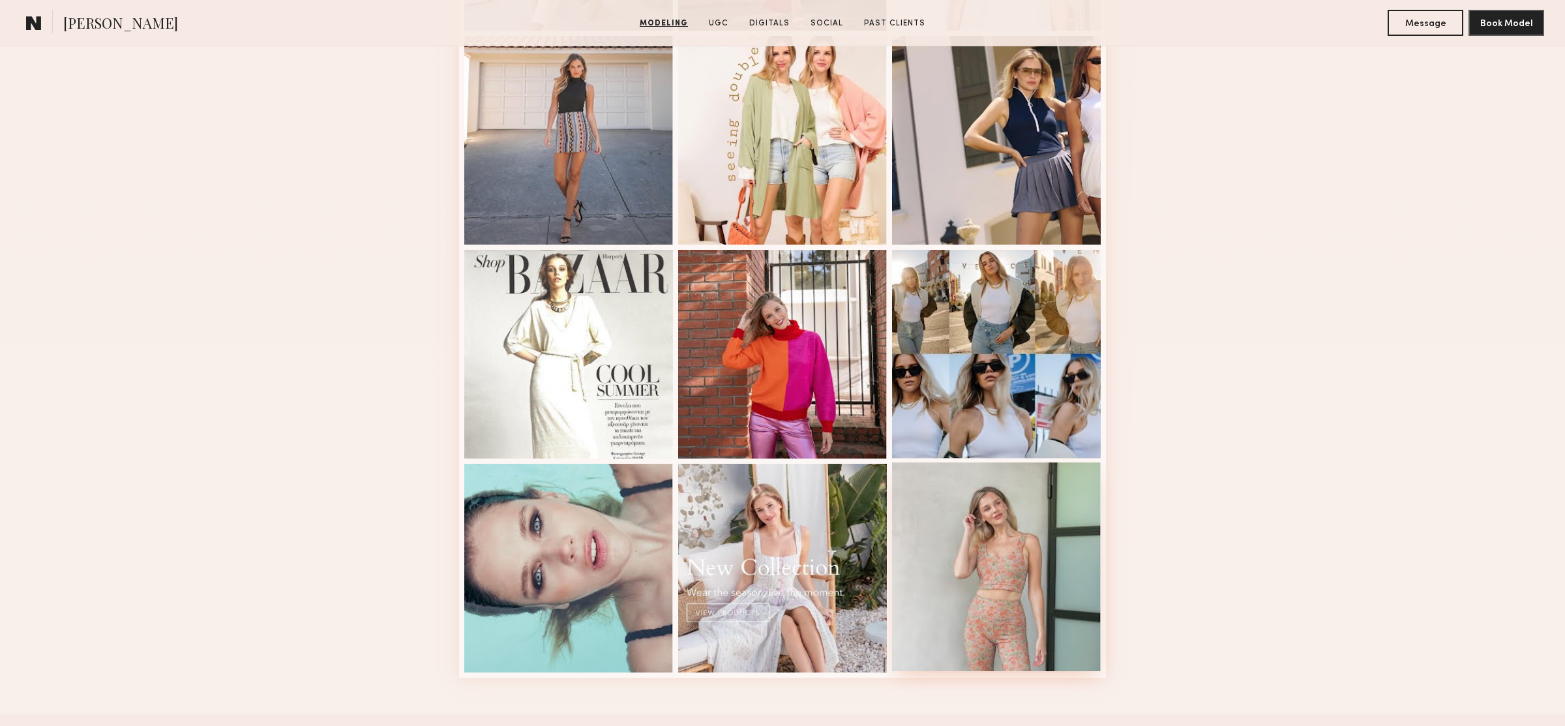 The image size is (1565, 726). Describe the element at coordinates (769, 23) in the screenshot. I see `a: Digitals` at that location.